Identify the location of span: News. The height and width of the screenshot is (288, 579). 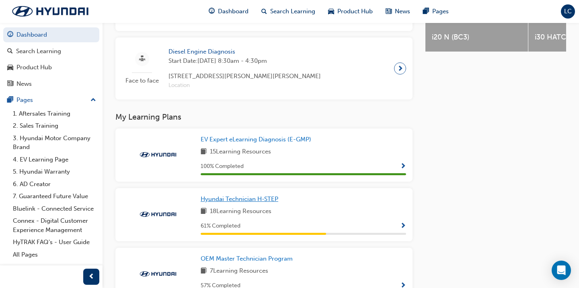
(403, 11).